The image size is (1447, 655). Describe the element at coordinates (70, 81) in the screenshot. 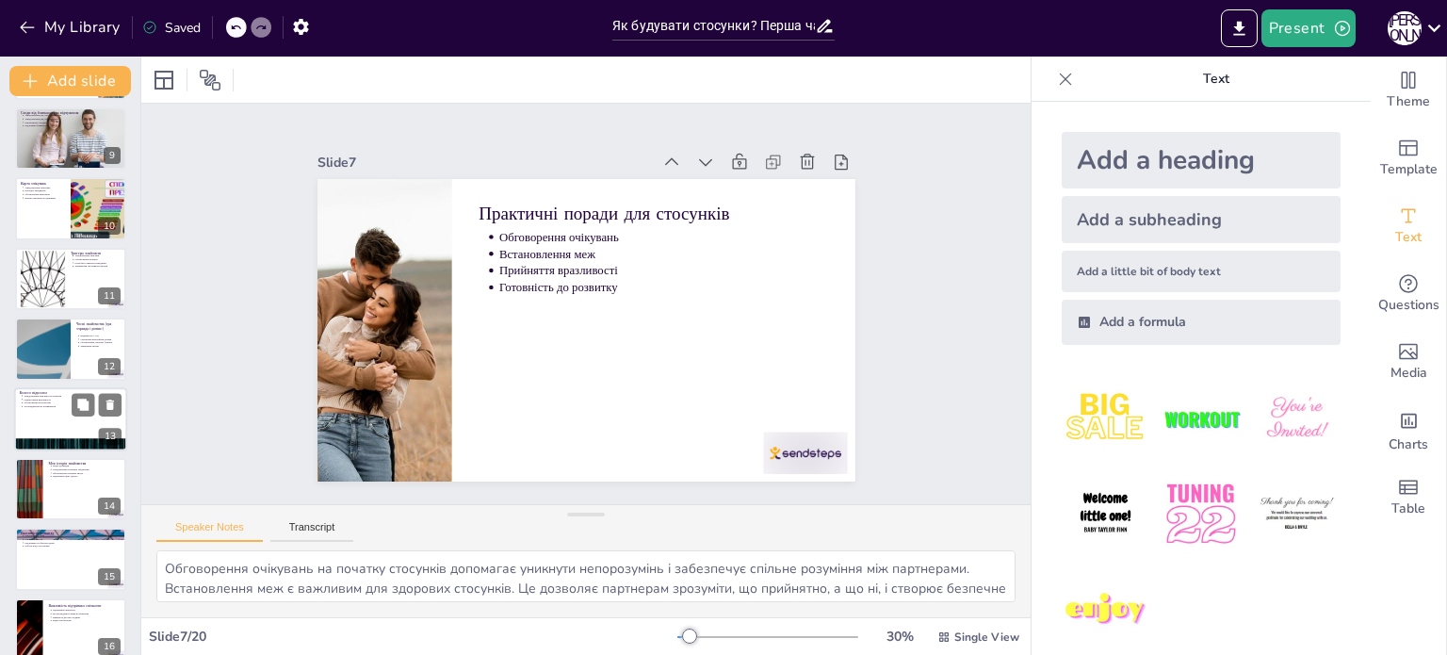

I see `button: Add slide` at that location.